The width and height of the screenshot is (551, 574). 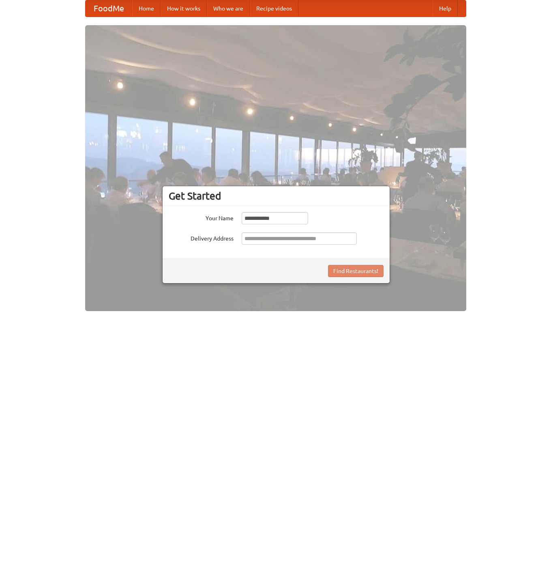 What do you see at coordinates (146, 9) in the screenshot?
I see `a: Home` at bounding box center [146, 9].